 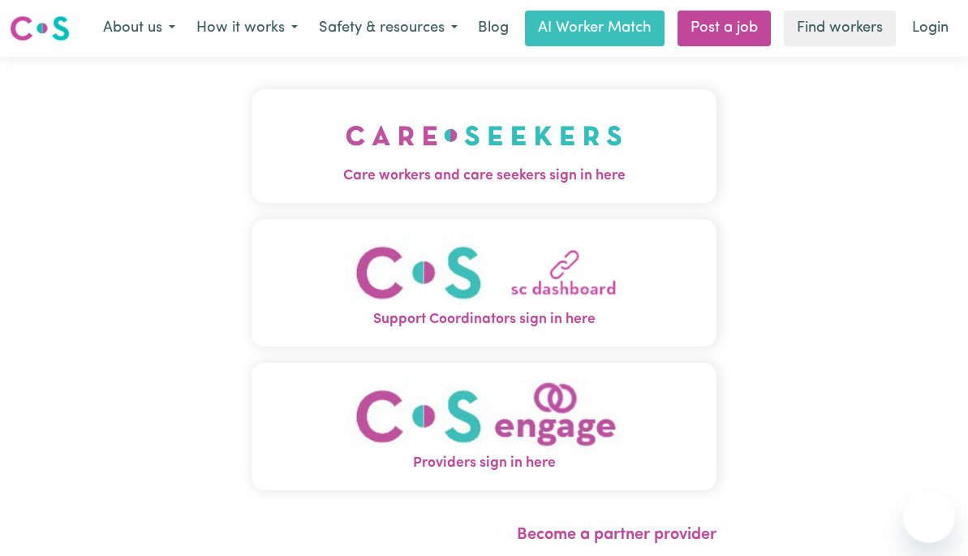 I want to click on button: Safety & resources, so click(x=388, y=28).